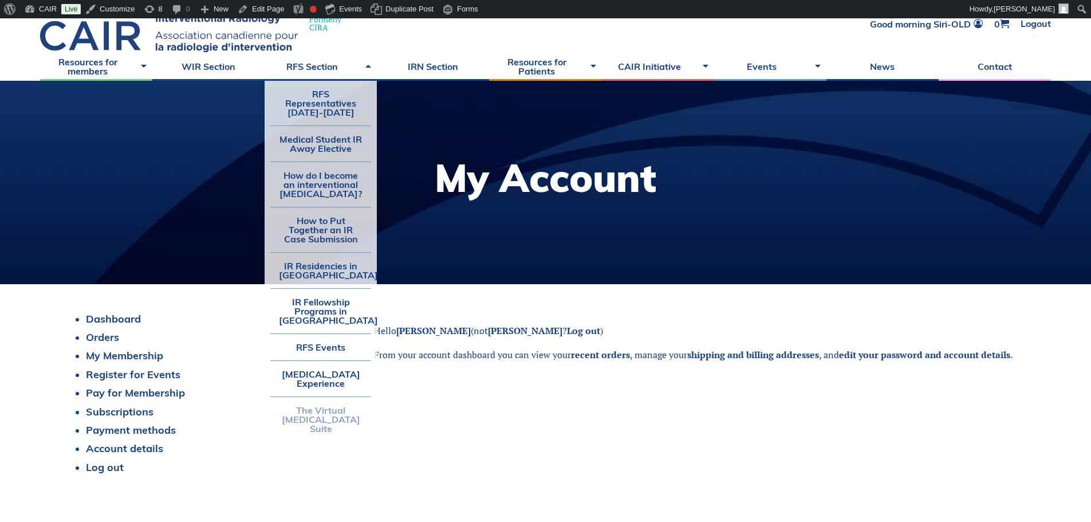 This screenshot has height=522, width=1091. Describe the element at coordinates (698, 354) in the screenshot. I see `p: From your account dashboard you can view your , manage your , and .` at that location.